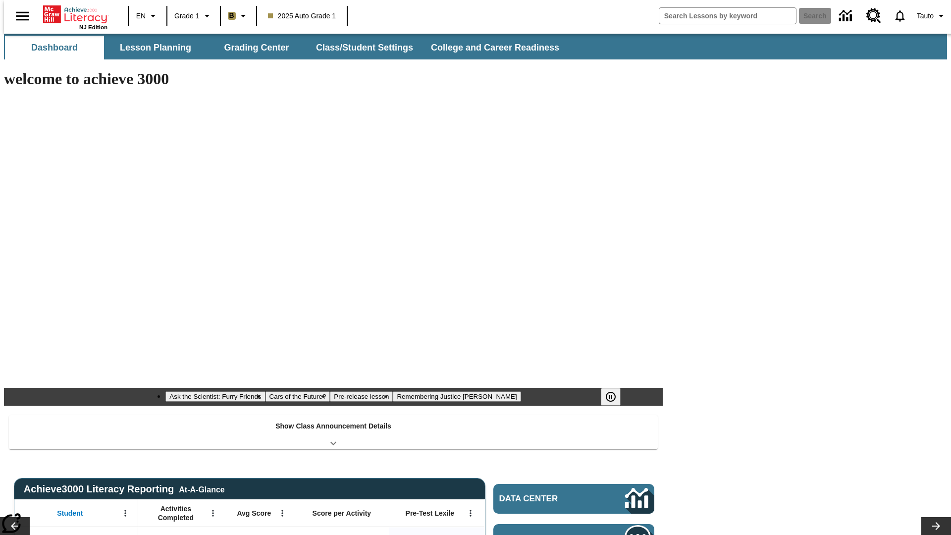  I want to click on span: Achieve3000 Literacy Reporting, so click(124, 489).